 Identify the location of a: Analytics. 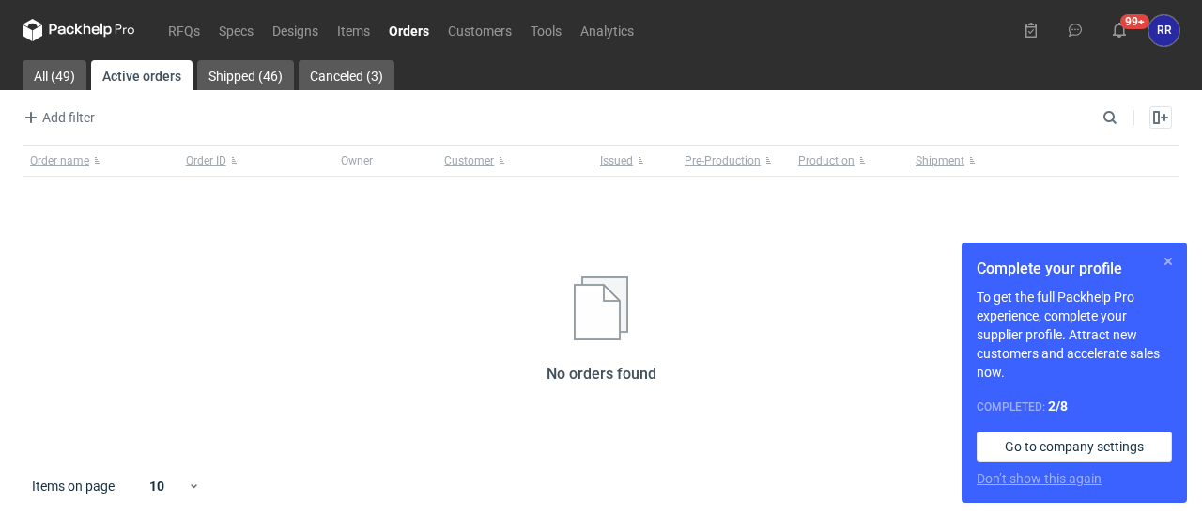
(607, 30).